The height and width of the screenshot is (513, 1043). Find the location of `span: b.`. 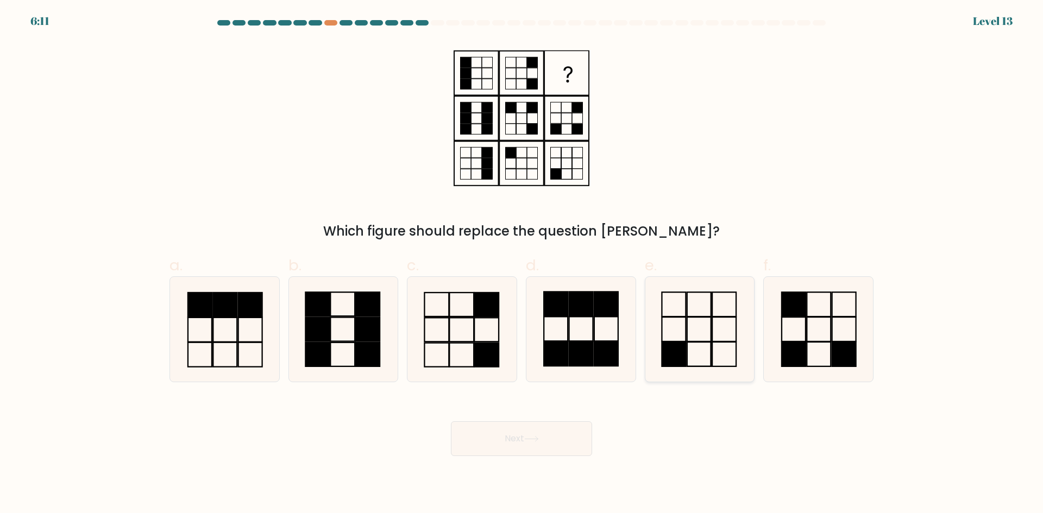

span: b. is located at coordinates (295, 265).